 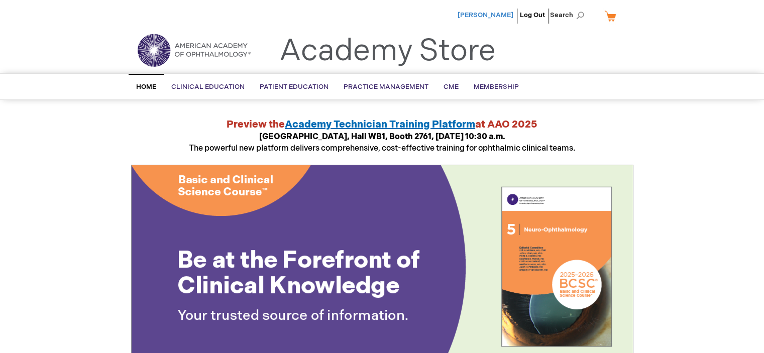 What do you see at coordinates (382, 143) in the screenshot?
I see `span: The powerful new platform delivers comprehensive, cost-effective training for ophthalmic clinical...` at bounding box center [382, 143].